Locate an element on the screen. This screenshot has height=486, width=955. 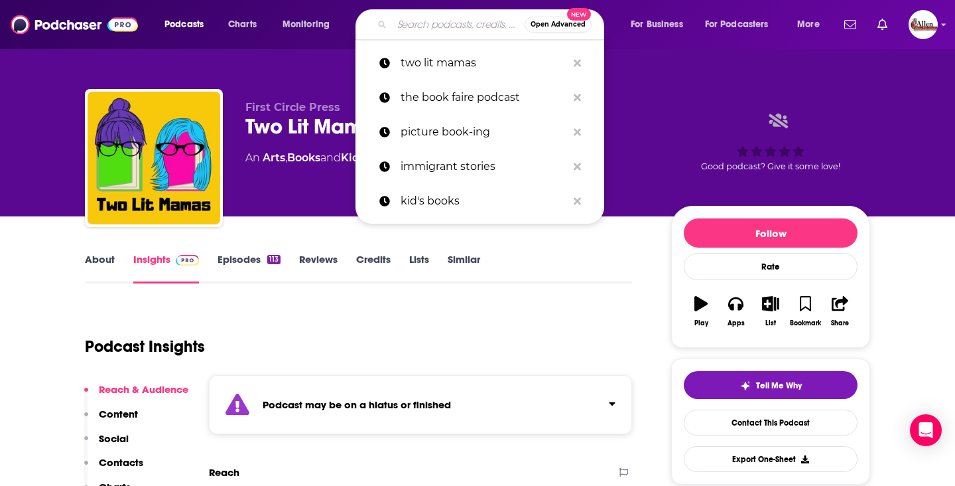
div: Apps is located at coordinates (736, 323).